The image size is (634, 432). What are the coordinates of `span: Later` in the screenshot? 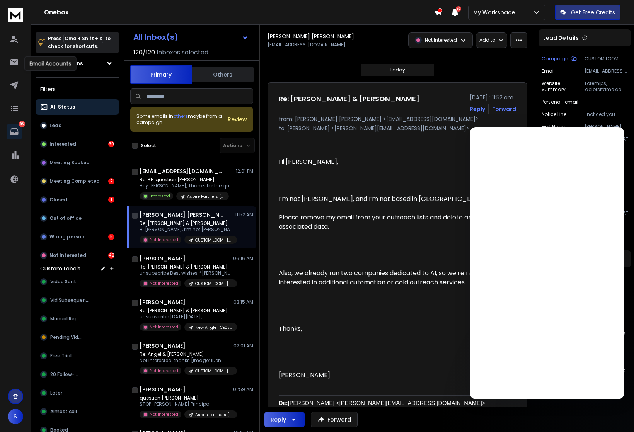 It's located at (56, 393).